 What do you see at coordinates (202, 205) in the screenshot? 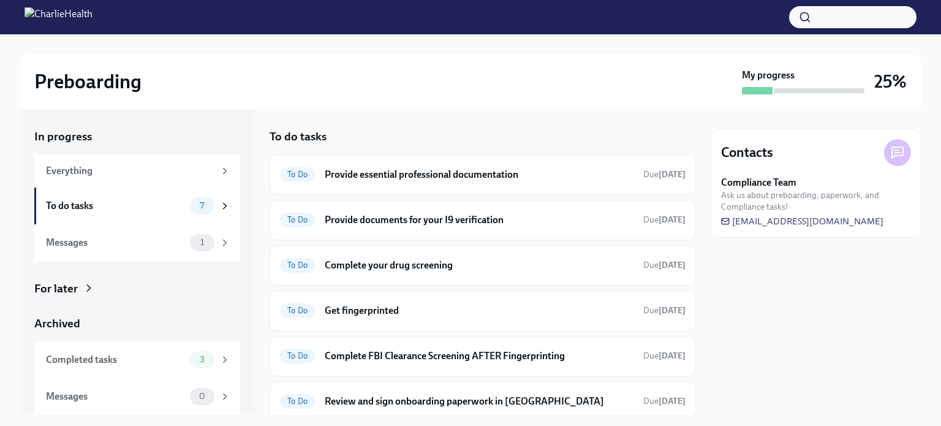
I see `span: 7` at bounding box center [202, 205].